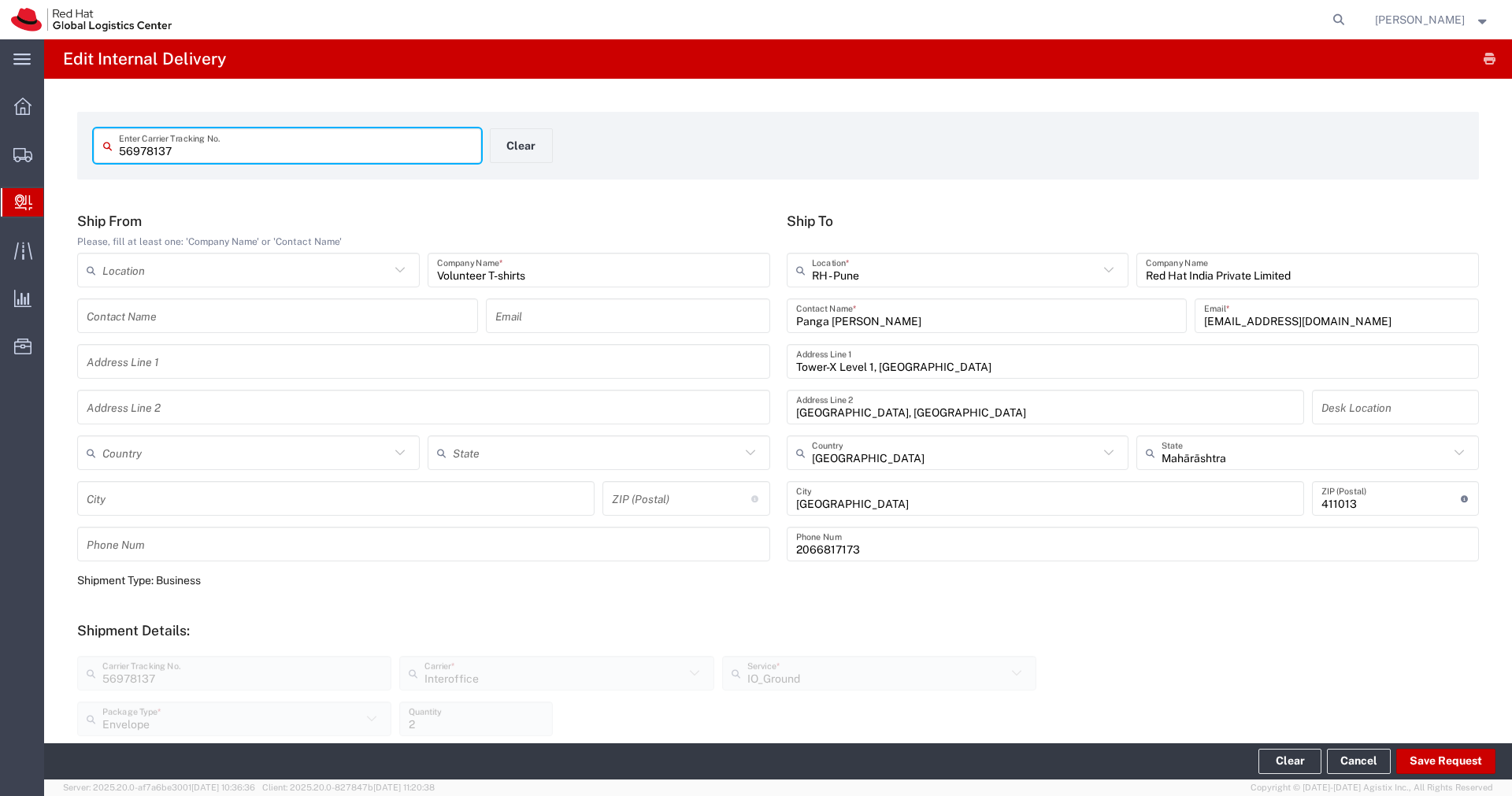 The image size is (1512, 796). What do you see at coordinates (424, 242) in the screenshot?
I see `div: Please, fill at least one: 'Company Name' or 'Contact Name'` at bounding box center [424, 242].